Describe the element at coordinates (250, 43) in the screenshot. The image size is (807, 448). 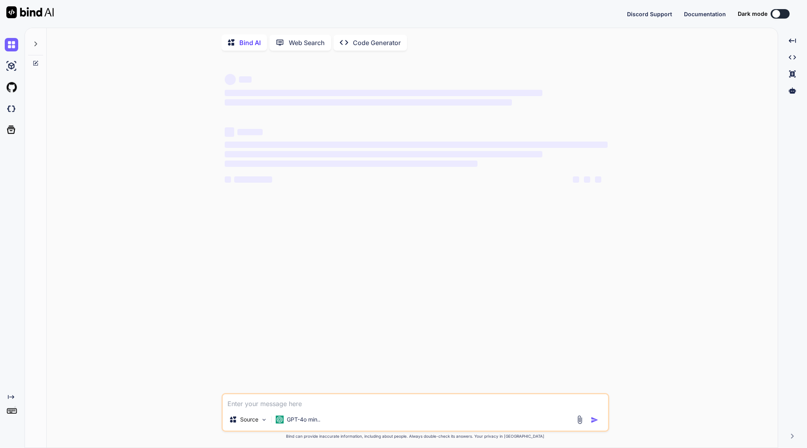
I see `p: Bind AI` at that location.